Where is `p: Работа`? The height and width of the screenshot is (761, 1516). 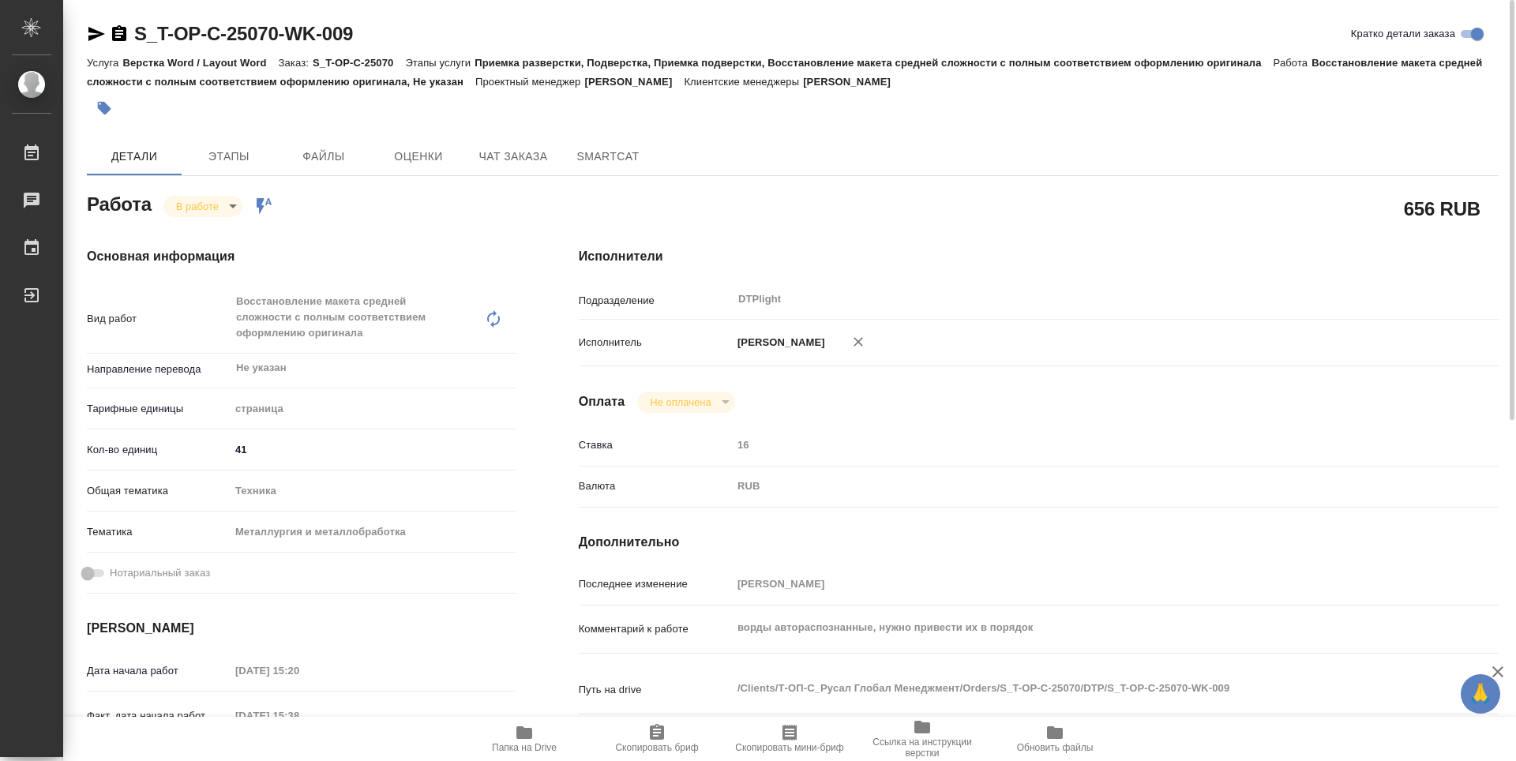
p: Работа is located at coordinates (1293, 62).